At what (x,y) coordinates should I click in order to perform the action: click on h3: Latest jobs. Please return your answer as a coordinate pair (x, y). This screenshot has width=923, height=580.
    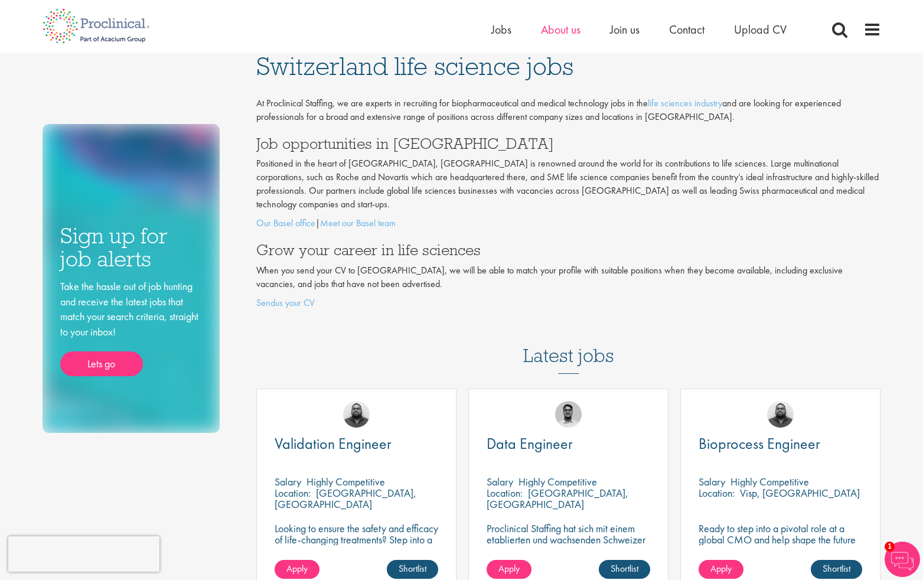
    Looking at the image, I should click on (569, 345).